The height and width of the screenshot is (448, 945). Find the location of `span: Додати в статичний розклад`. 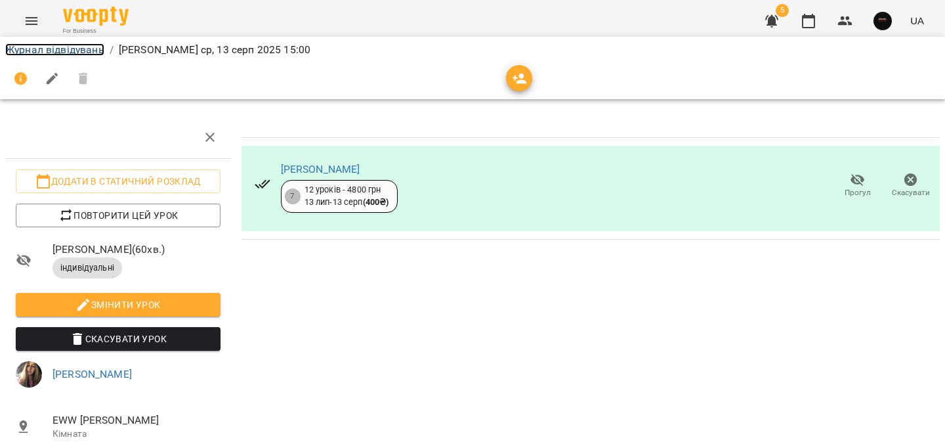

span: Додати в статичний розклад is located at coordinates (118, 181).